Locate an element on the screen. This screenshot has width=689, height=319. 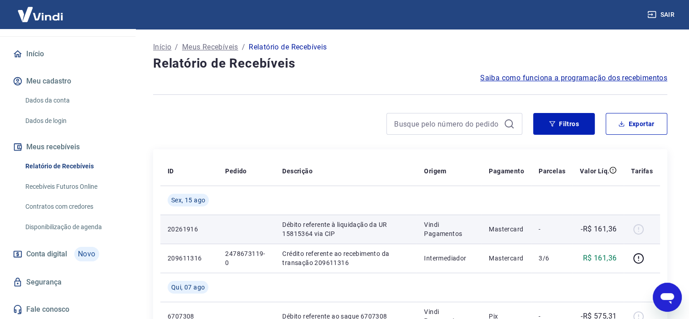
p: Meus Recebíveis is located at coordinates (210, 47).